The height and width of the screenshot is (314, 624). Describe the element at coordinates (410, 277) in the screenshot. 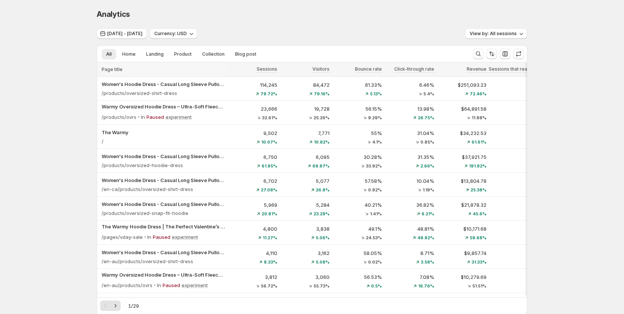

I see `p: 7.08%` at that location.